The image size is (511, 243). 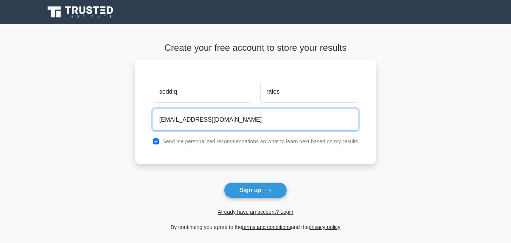 What do you see at coordinates (266, 227) in the screenshot?
I see `a: terms and conditions` at bounding box center [266, 227].